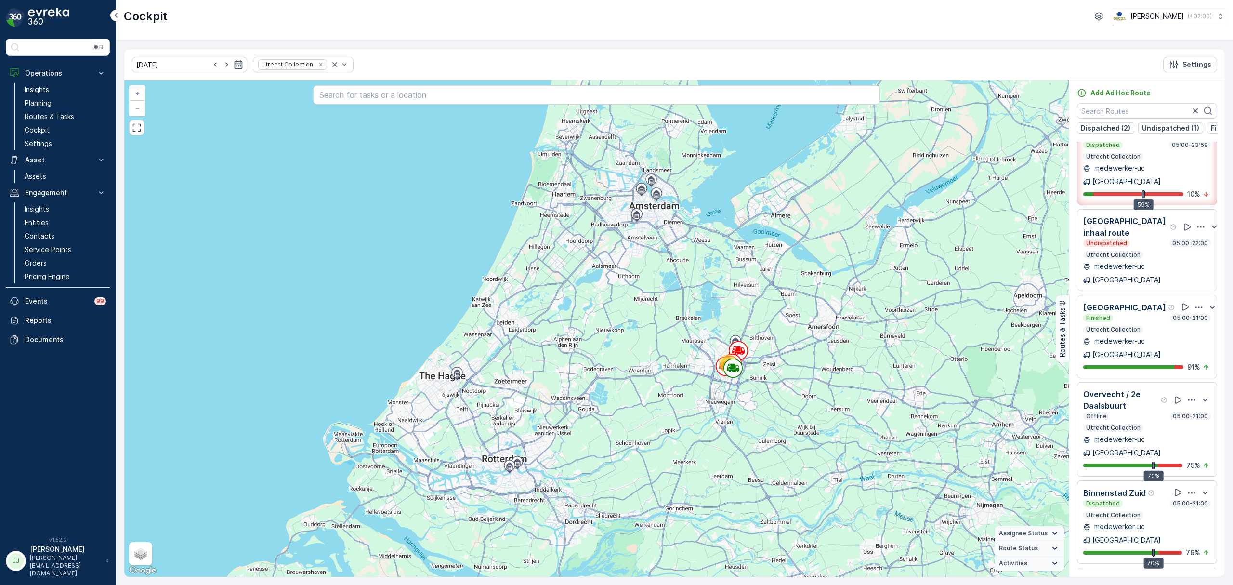 The image size is (1233, 585). I want to click on a: Documents, so click(58, 340).